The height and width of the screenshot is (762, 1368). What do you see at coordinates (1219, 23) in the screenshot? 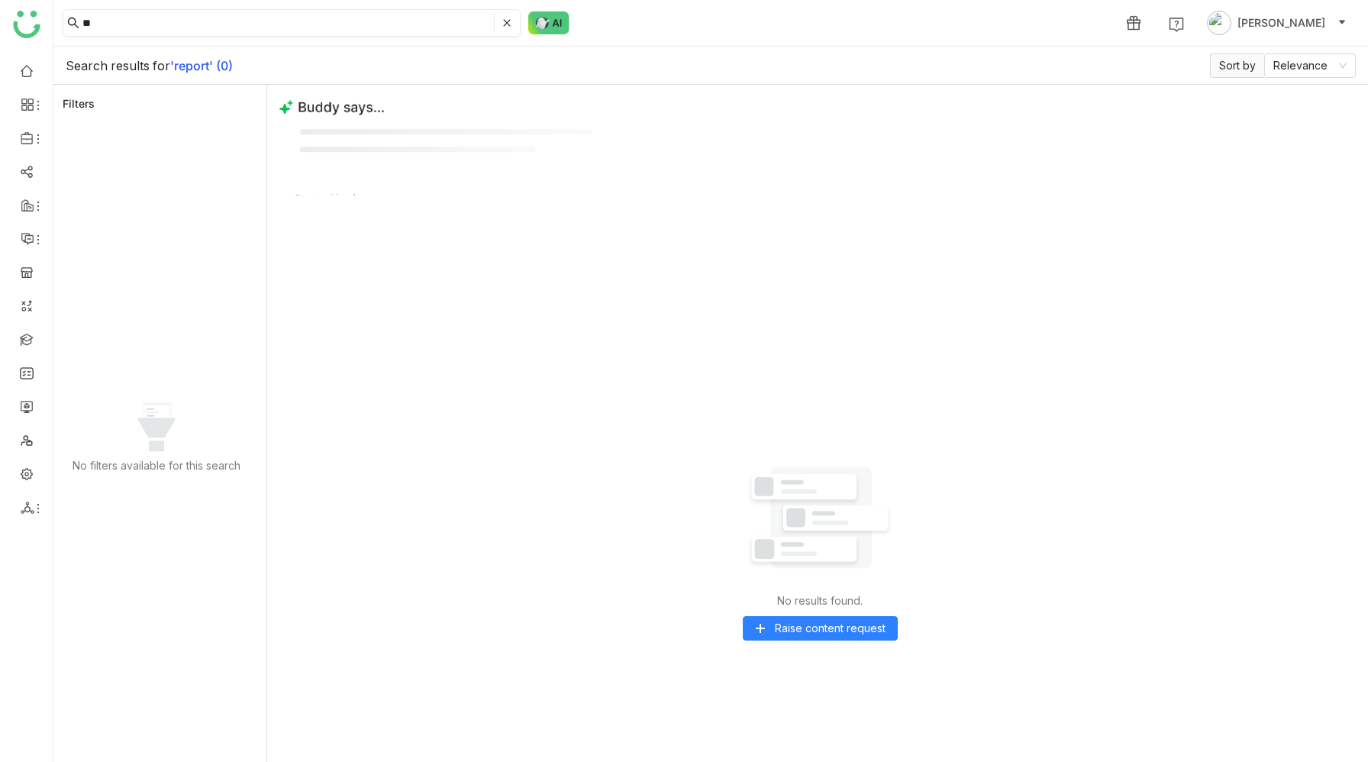
I see `img: avatar` at bounding box center [1219, 23].